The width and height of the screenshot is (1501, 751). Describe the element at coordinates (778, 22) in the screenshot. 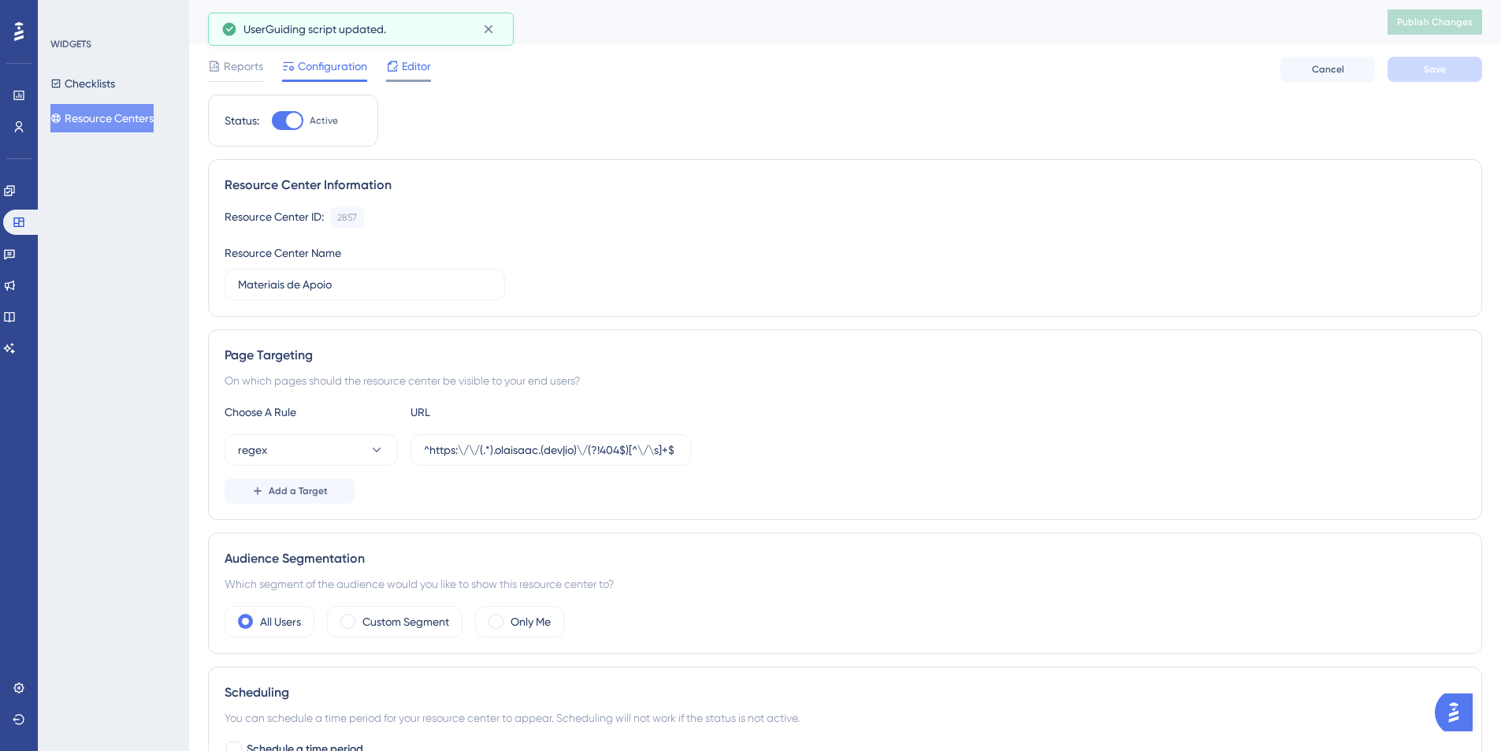

I see `div: Materiais de Apoio` at that location.